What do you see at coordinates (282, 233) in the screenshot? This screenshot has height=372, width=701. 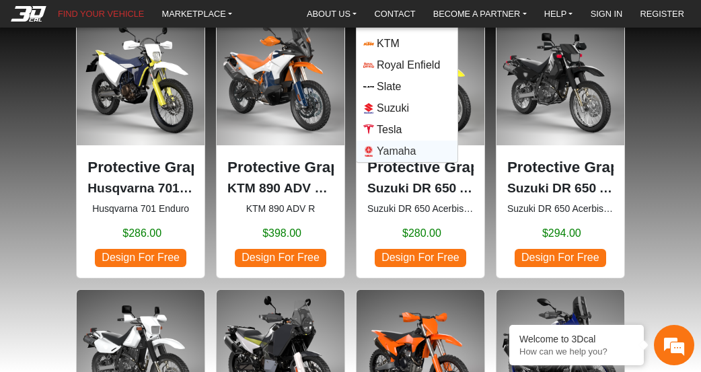 I see `span: $398.00` at bounding box center [282, 233].